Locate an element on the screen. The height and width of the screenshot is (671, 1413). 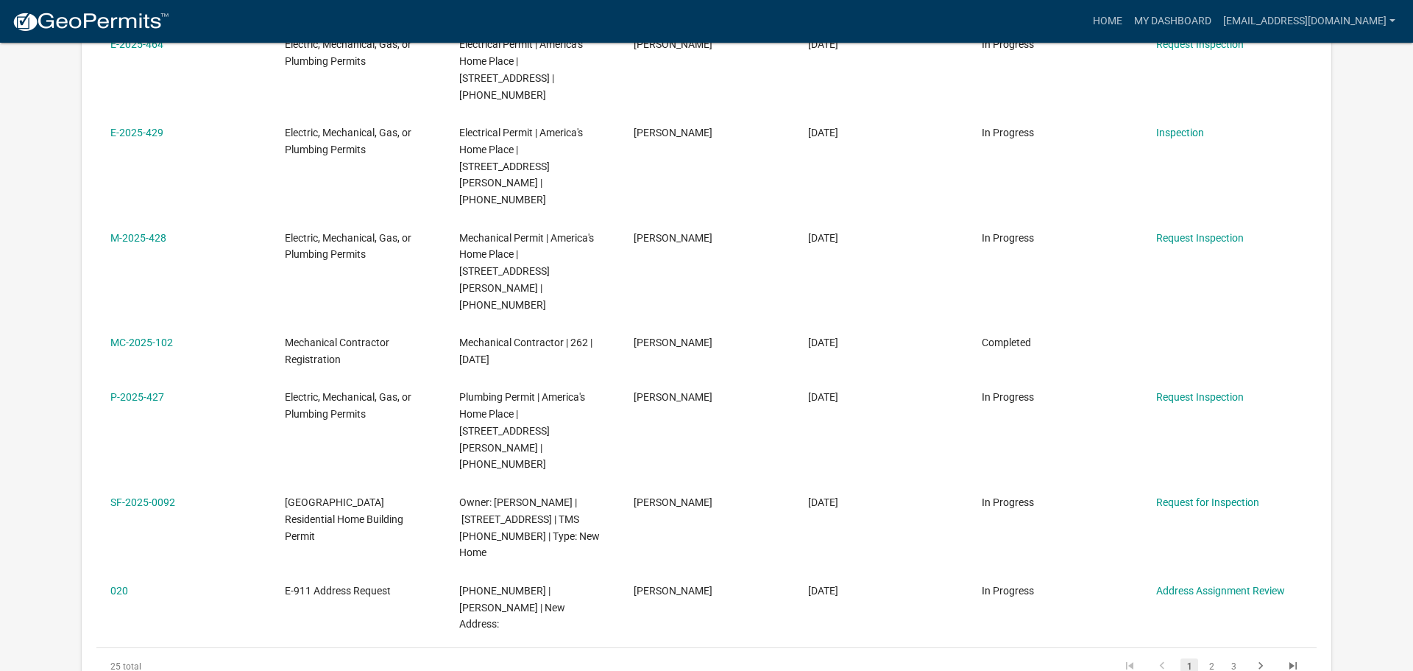
span: E-911 Address Request is located at coordinates (338, 590).